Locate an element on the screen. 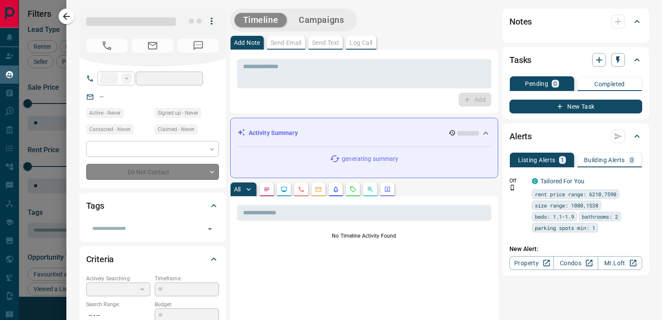 This screenshot has width=662, height=320. span: Contacted - Never is located at coordinates (110, 129).